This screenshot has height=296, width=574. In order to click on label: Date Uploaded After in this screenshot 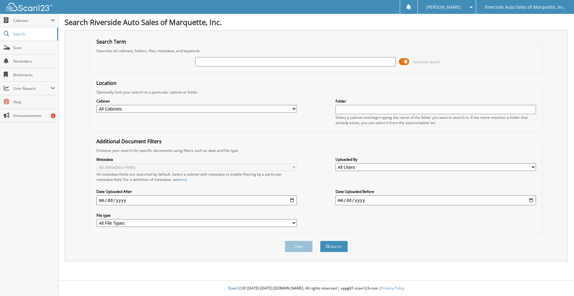, I will do `click(197, 192)`.